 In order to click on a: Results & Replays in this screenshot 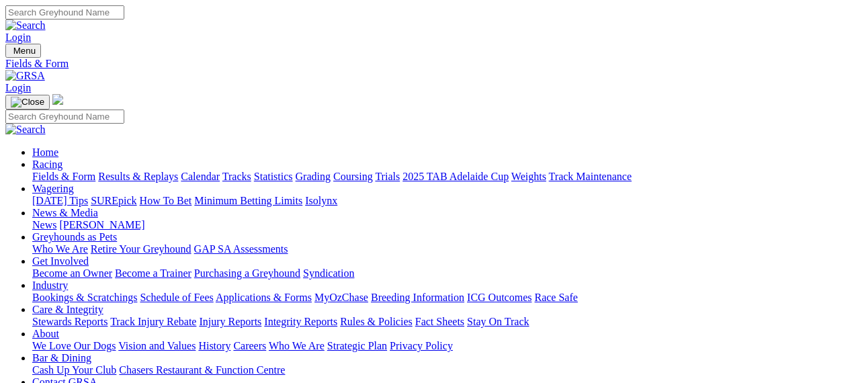, I will do `click(138, 176)`.